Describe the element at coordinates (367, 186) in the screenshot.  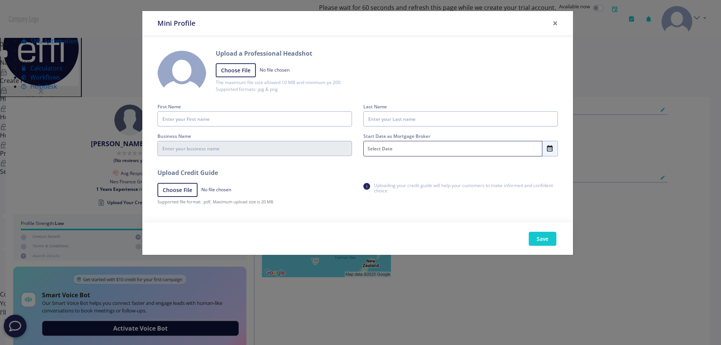
I see `small: i` at that location.